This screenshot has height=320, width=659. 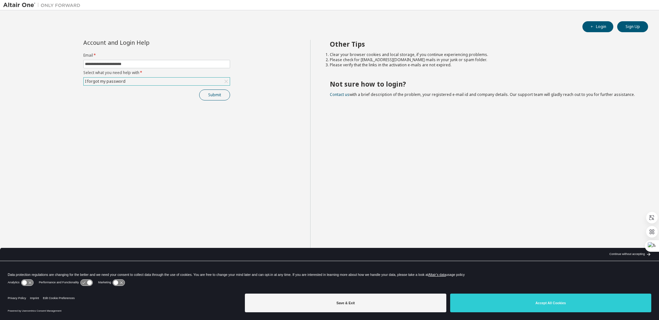 What do you see at coordinates (633, 27) in the screenshot?
I see `button: Sign Up` at bounding box center [633, 27].